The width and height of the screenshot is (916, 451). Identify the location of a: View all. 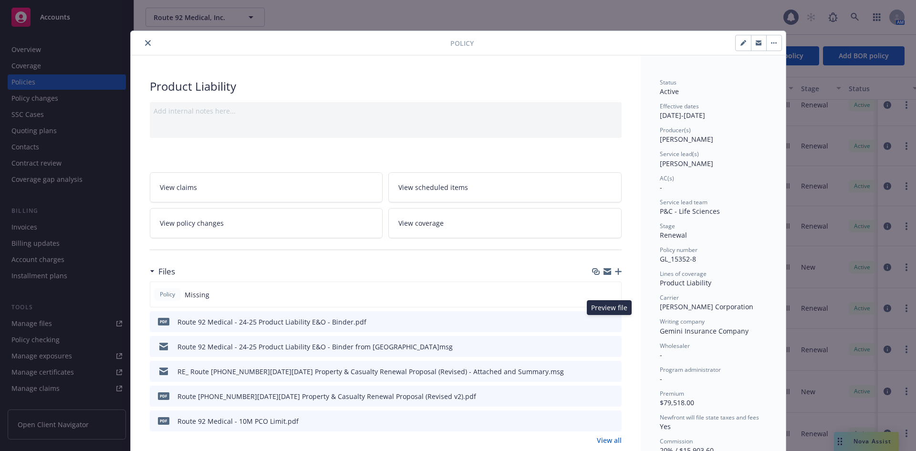
(609, 440).